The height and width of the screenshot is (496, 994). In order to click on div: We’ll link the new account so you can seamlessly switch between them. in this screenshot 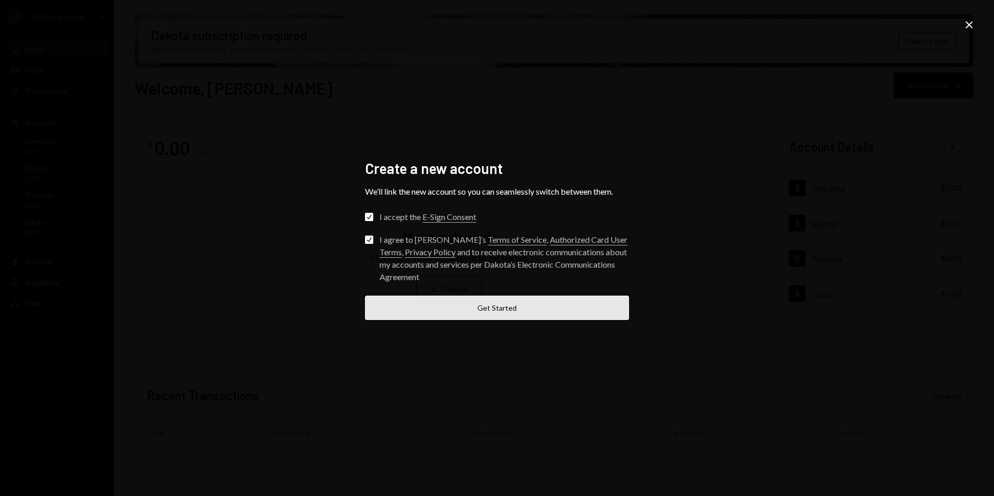, I will do `click(497, 191)`.